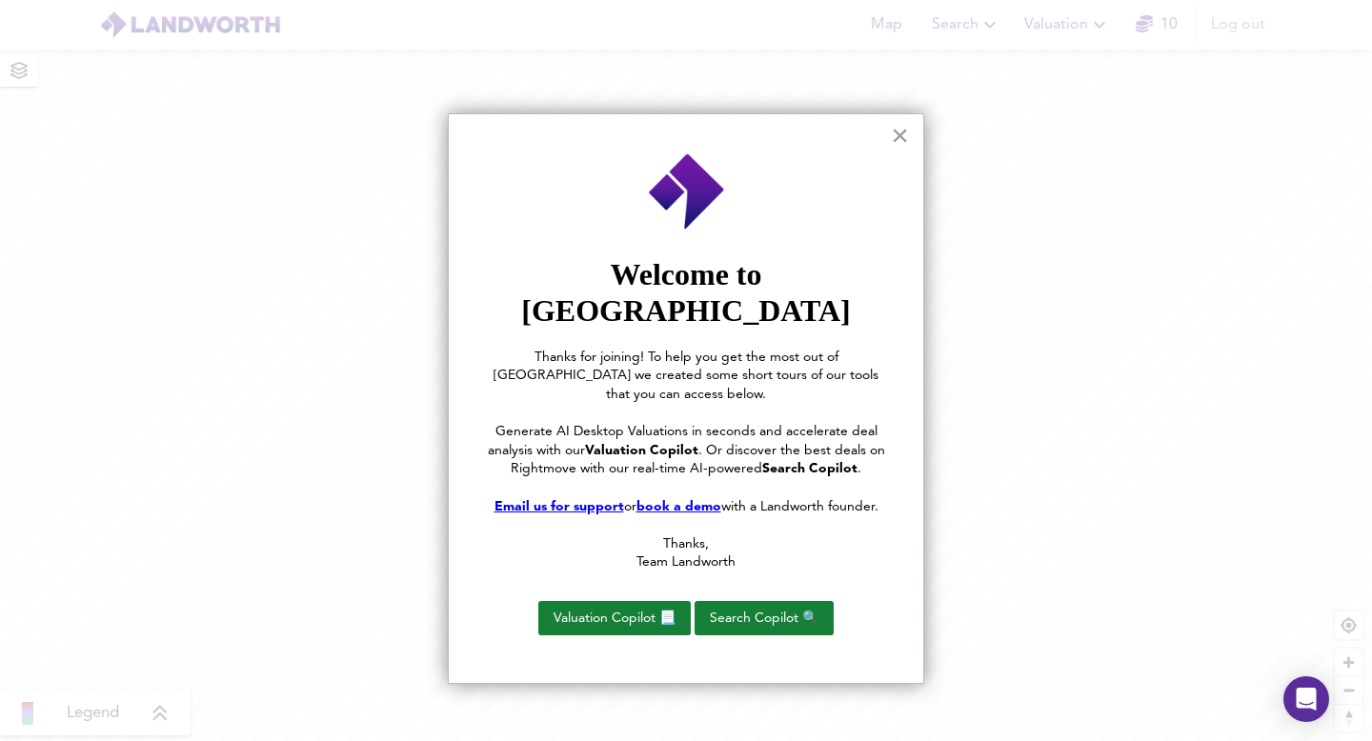 The image size is (1372, 741). I want to click on button: Valuation Copilot 📃, so click(615, 618).